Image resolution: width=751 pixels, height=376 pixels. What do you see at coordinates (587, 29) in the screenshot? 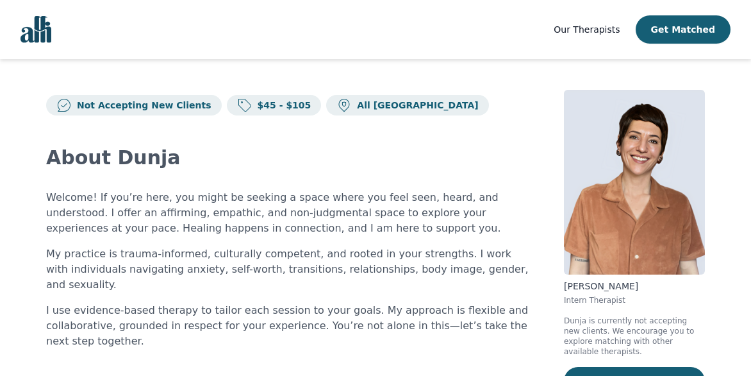
I see `a: Our Therapists` at bounding box center [587, 29].